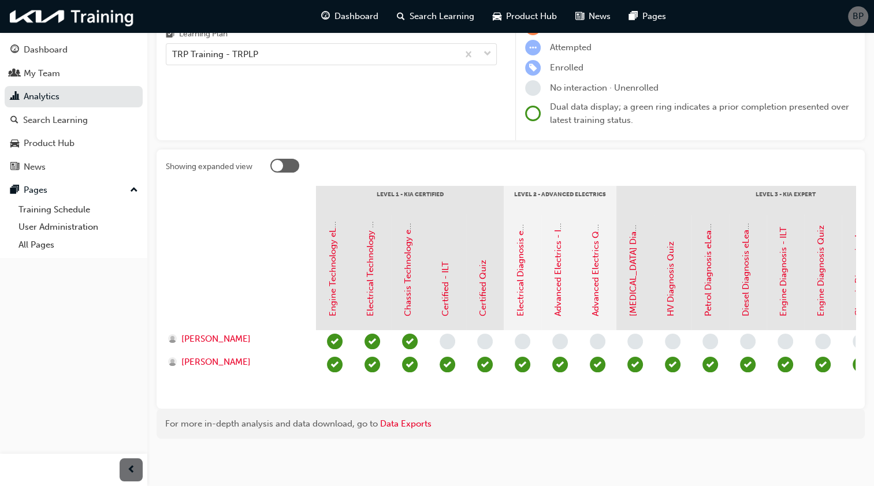  I want to click on a: Certified Quiz, so click(483, 288).